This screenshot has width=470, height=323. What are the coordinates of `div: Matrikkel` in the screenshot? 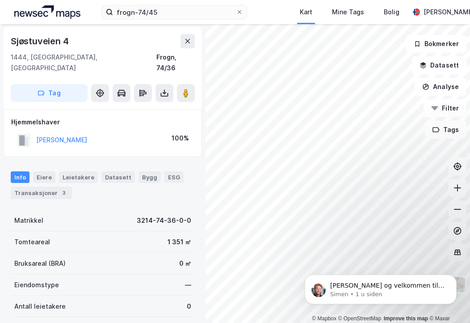 It's located at (29, 220).